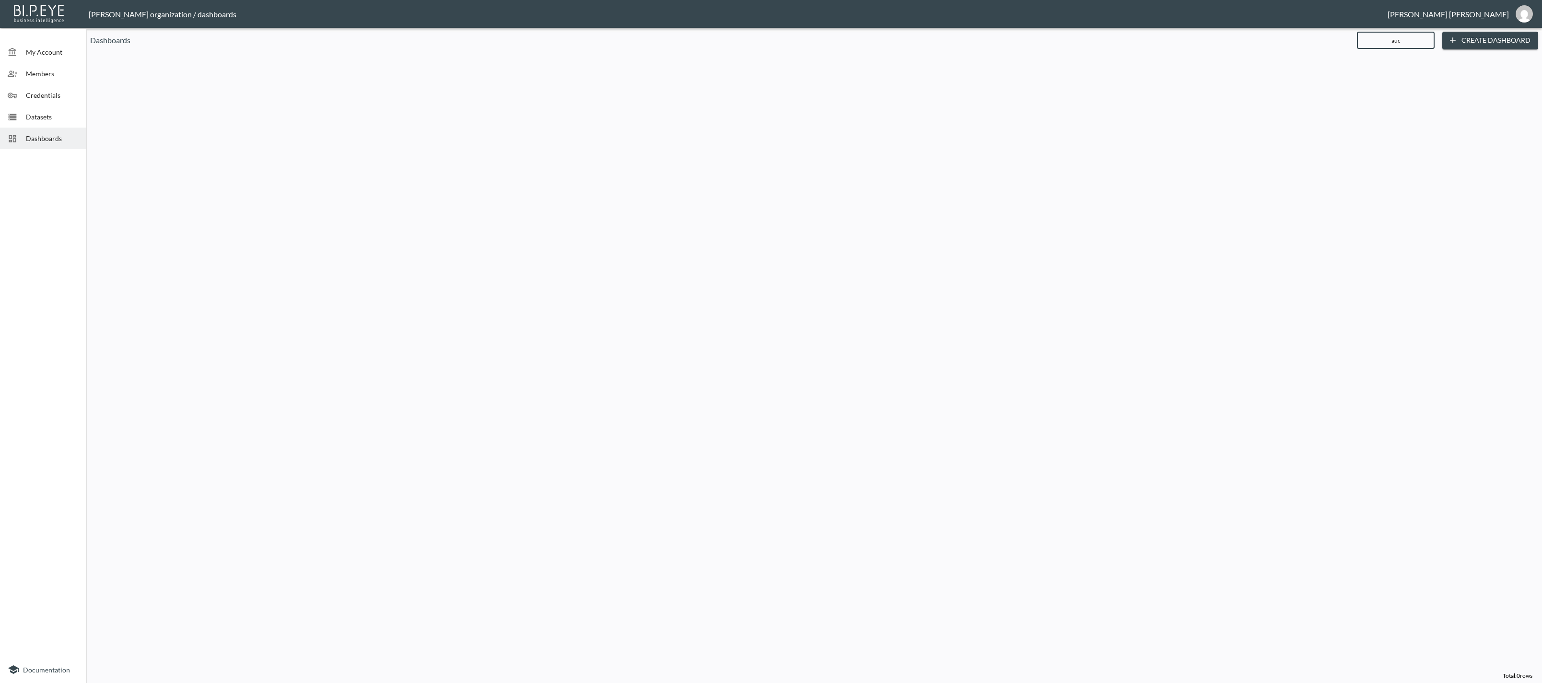 The height and width of the screenshot is (683, 1542). I want to click on img: 9d6d52b20e0d77fdb67d3fc15fbe1f35, so click(1524, 14).